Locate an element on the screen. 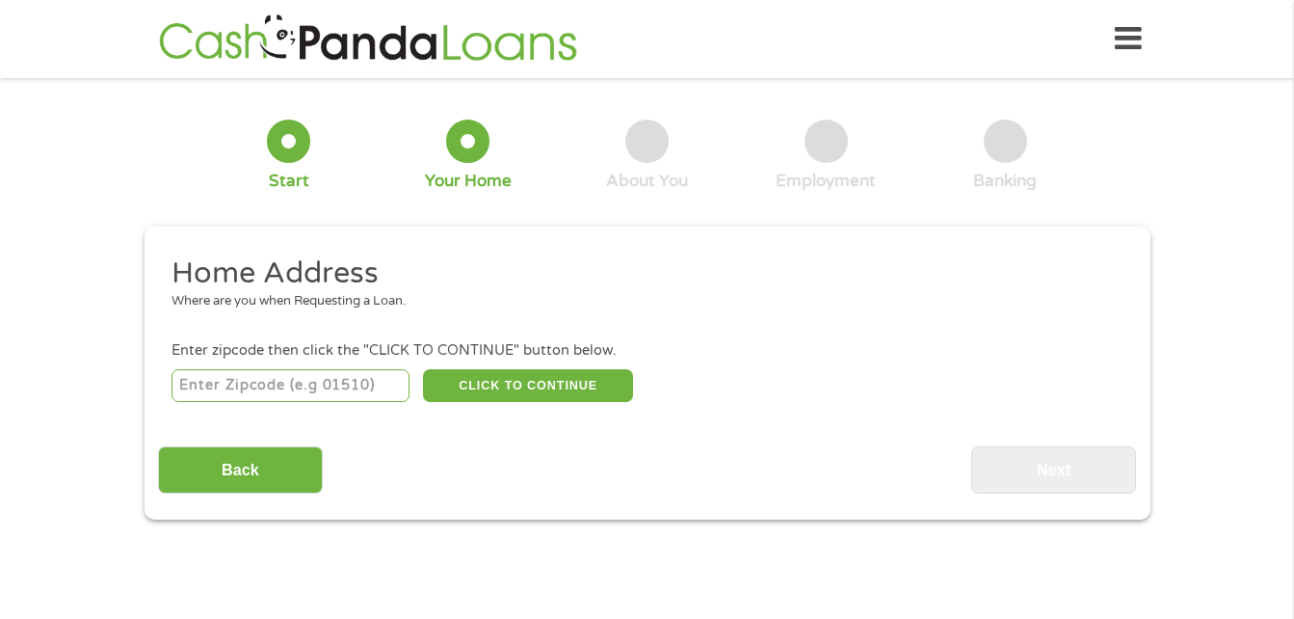 The image size is (1294, 619). div: Banking is located at coordinates (1005, 181).